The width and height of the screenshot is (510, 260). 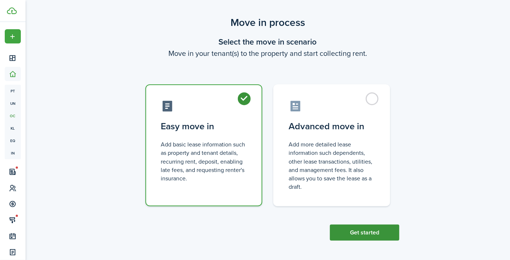 I want to click on control-radio-card-description: Add more detailed lease information such dependents, other lease transactions, utilities, and man..., so click(x=332, y=166).